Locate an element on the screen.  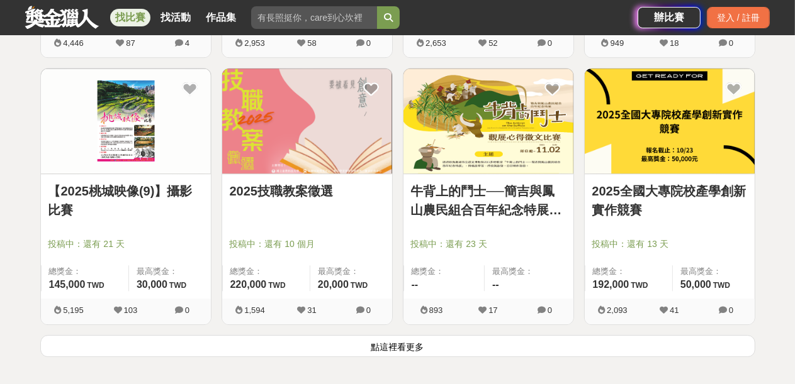
span: 87 is located at coordinates (130, 43).